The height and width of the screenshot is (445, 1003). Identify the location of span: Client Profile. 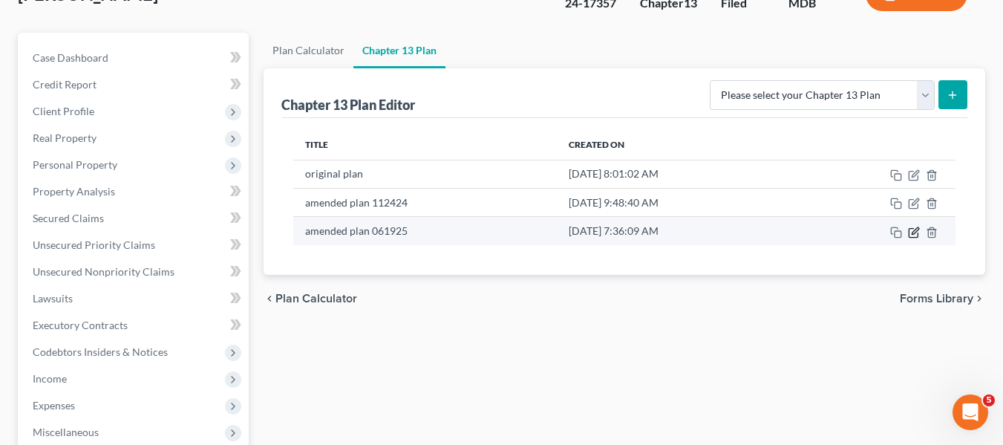
(63, 111).